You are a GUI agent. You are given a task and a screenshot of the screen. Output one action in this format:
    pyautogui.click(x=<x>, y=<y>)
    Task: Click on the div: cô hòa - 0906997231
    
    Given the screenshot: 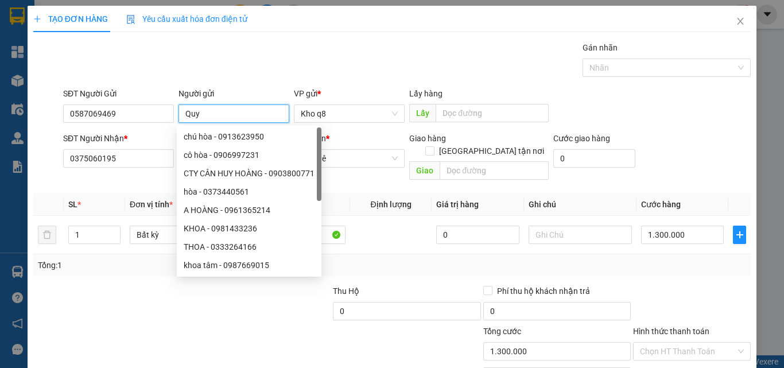 What is the action you would take?
    pyautogui.click(x=249, y=155)
    